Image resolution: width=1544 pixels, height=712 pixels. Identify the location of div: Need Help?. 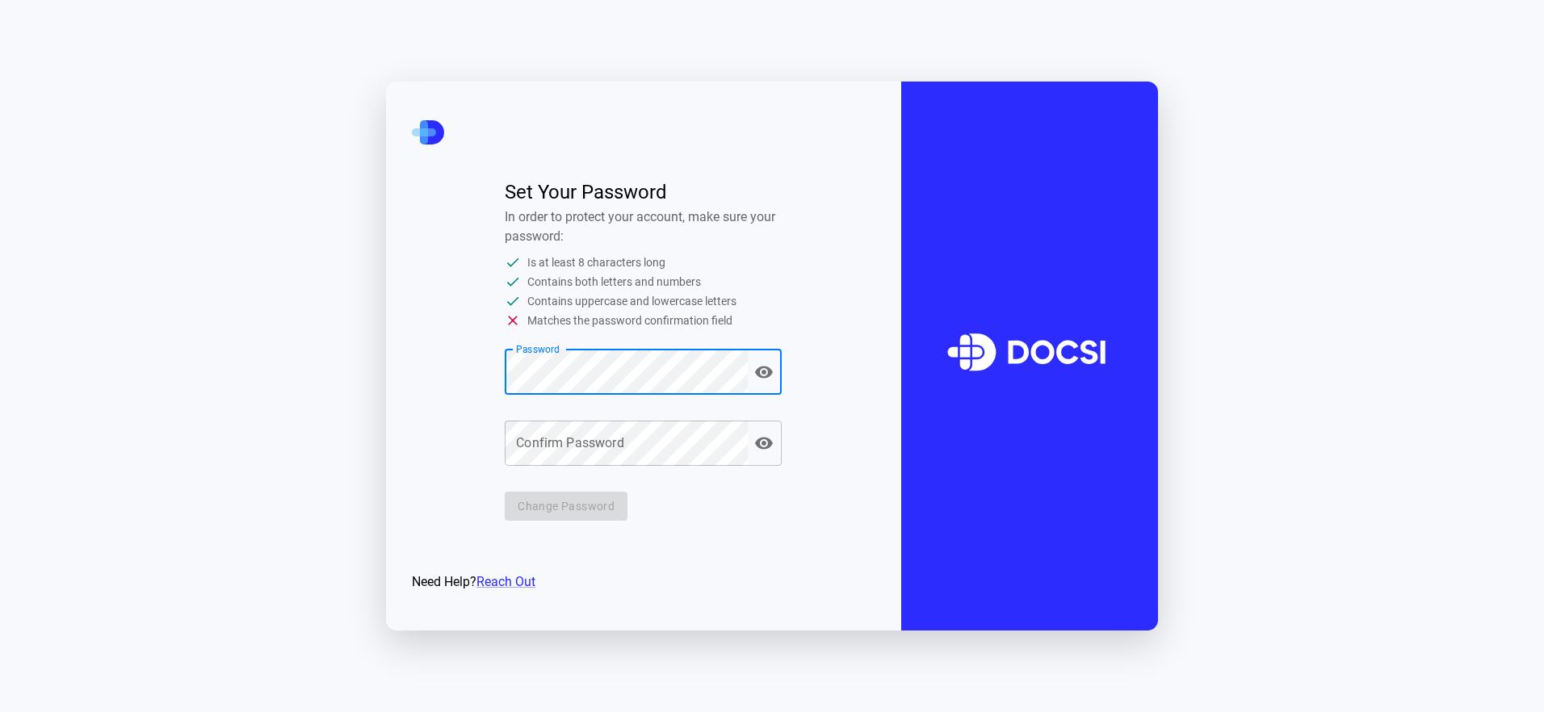
(643, 582).